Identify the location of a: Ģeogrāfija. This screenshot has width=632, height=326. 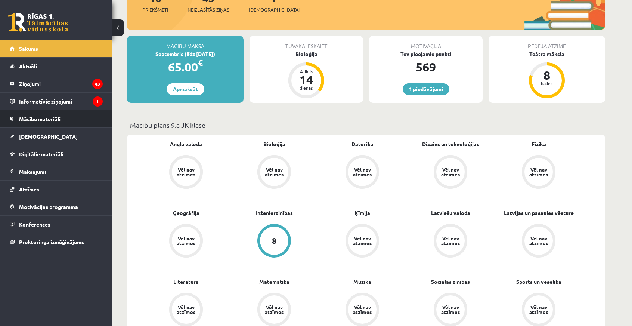
(186, 213).